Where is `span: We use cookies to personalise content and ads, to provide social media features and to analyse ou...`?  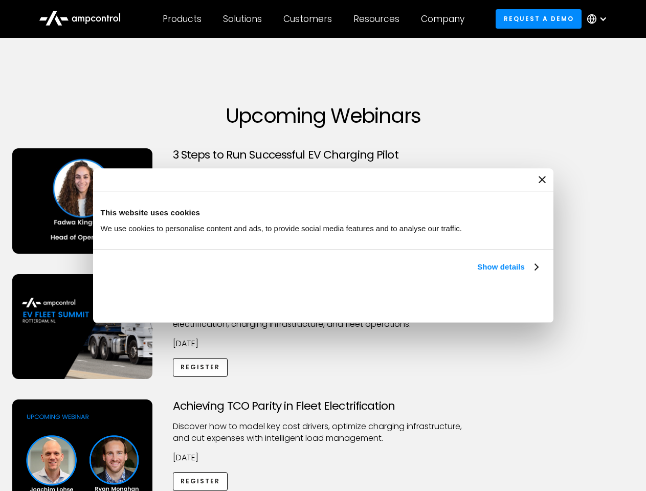
span: We use cookies to personalise content and ads, to provide social media features and to analyse ou... is located at coordinates (281, 228).